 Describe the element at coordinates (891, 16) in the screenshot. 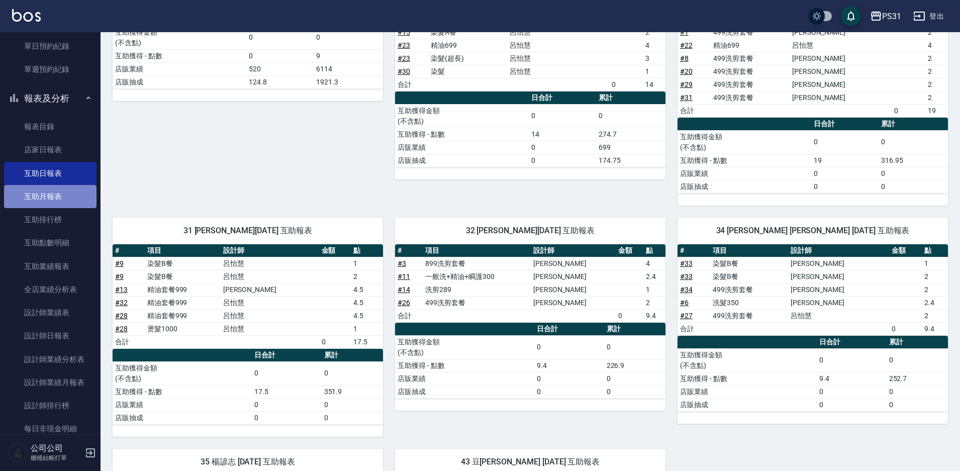

I see `div: PS31` at that location.